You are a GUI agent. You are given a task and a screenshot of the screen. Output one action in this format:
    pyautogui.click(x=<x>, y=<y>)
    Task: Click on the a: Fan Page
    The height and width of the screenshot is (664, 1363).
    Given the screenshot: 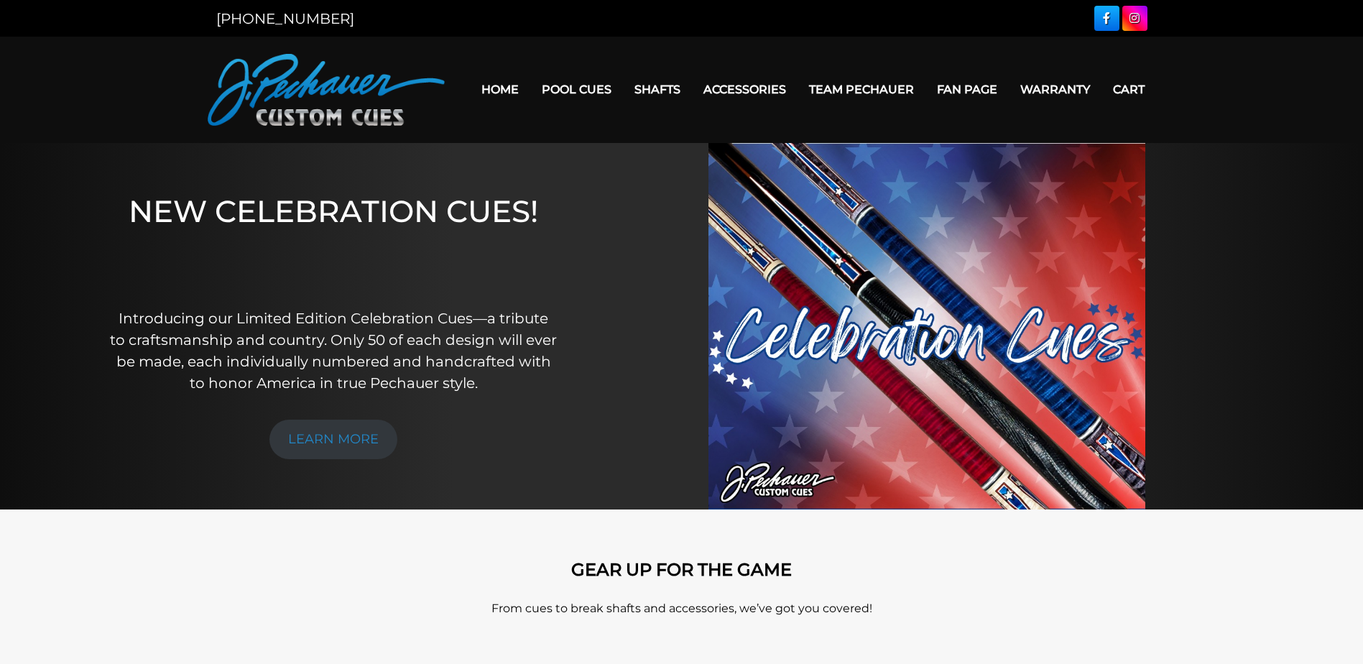 What is the action you would take?
    pyautogui.click(x=967, y=89)
    